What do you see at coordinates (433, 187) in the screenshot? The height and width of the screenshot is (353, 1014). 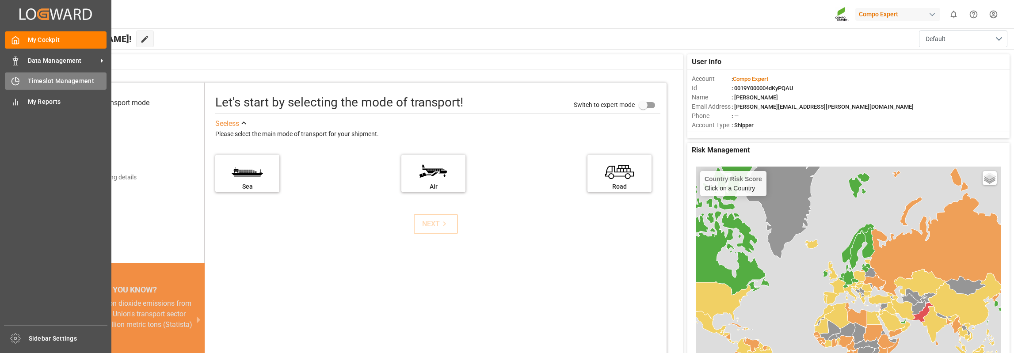 I see `div: Air` at bounding box center [433, 187].